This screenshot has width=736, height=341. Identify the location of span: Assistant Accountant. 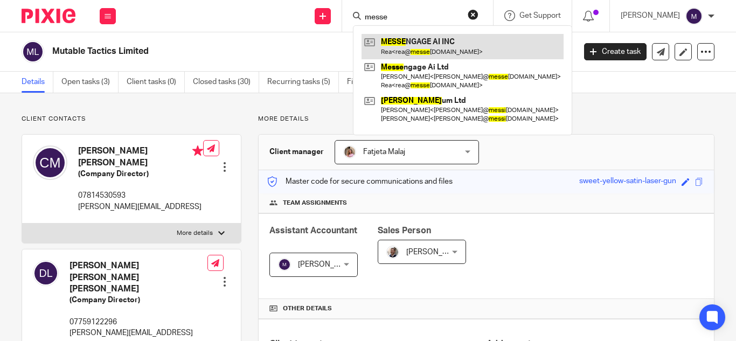
(313, 231).